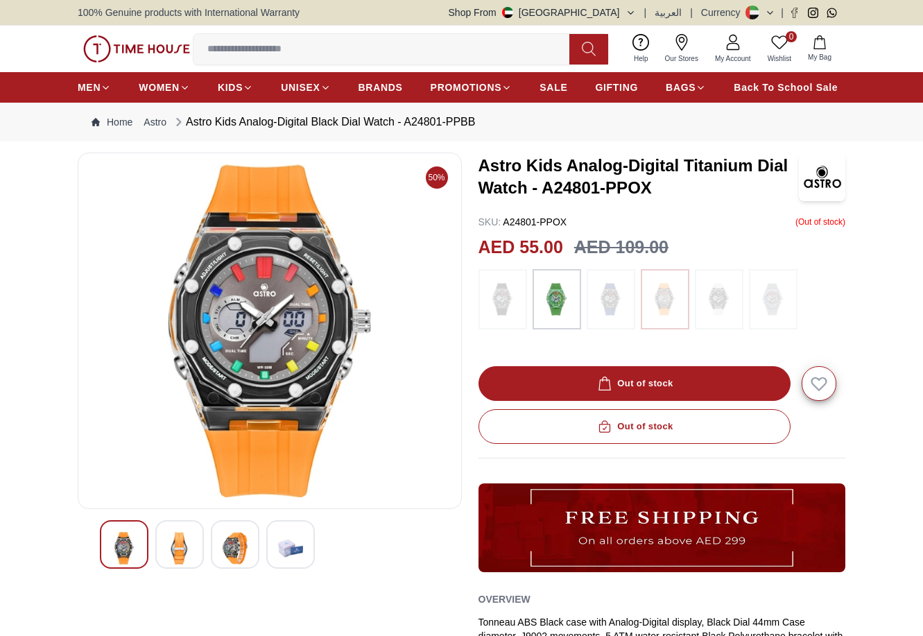  Describe the element at coordinates (820, 222) in the screenshot. I see `p: ( Out of stock )` at that location.